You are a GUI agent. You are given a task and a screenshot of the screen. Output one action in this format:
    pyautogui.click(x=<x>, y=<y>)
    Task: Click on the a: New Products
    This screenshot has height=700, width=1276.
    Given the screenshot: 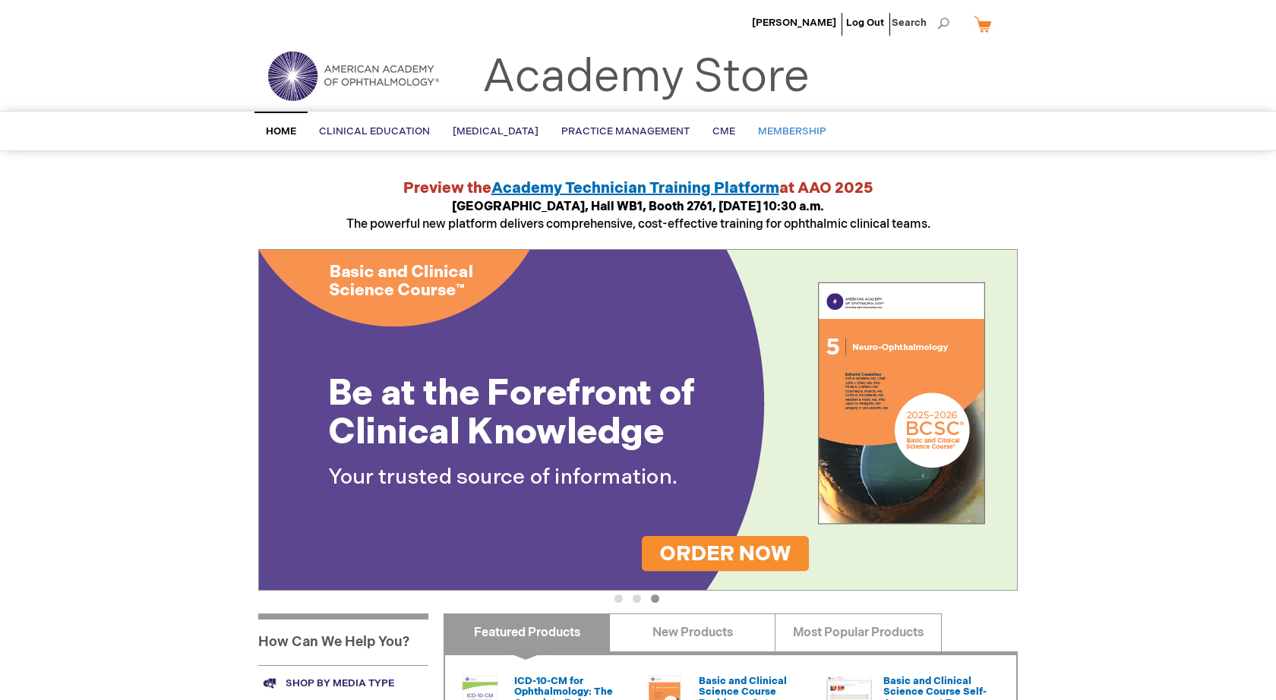 What is the action you would take?
    pyautogui.click(x=692, y=633)
    